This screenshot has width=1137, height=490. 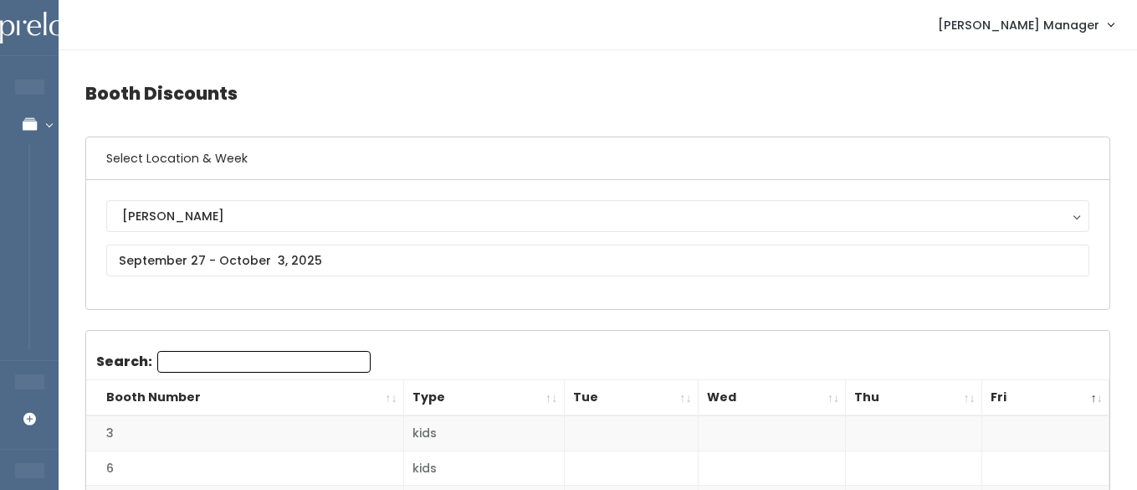 I want to click on td: 6, so click(x=244, y=468).